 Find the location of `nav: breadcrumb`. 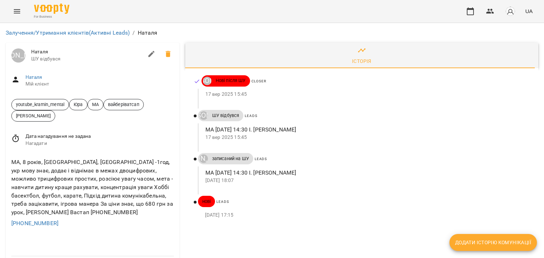

nav: breadcrumb is located at coordinates (272, 33).